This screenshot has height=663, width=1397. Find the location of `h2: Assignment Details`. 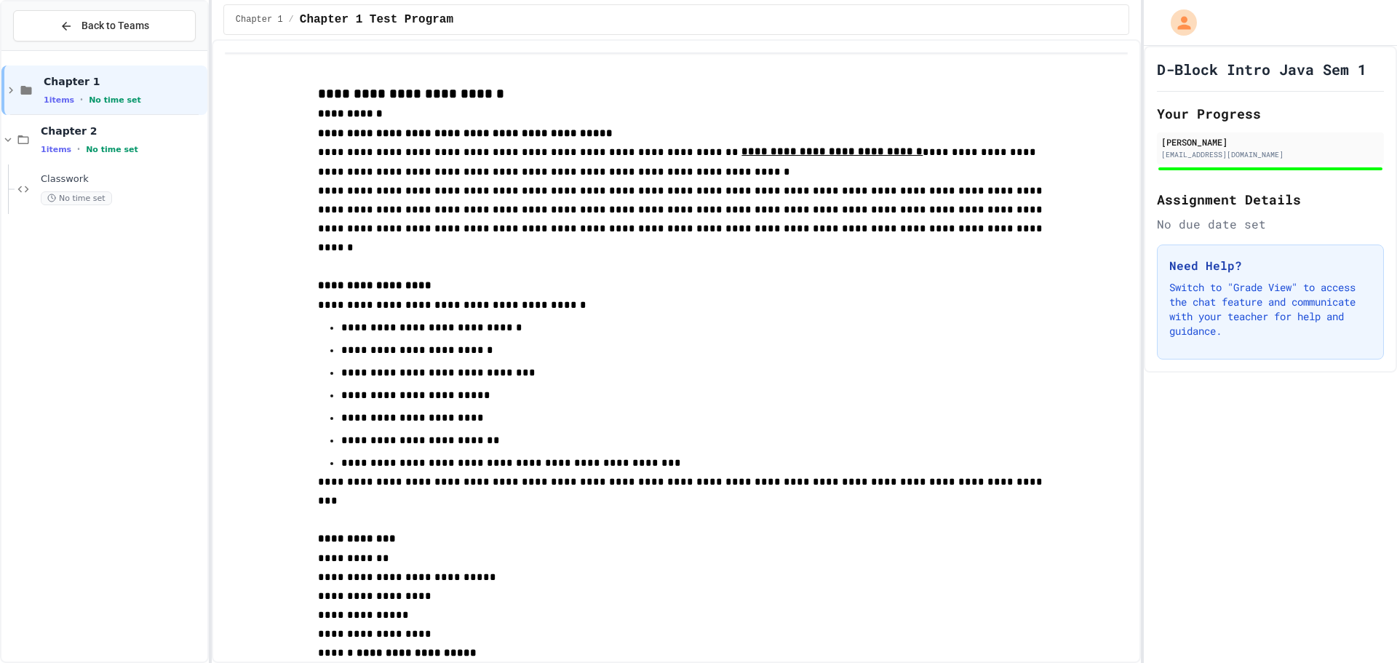

h2: Assignment Details is located at coordinates (1270, 199).